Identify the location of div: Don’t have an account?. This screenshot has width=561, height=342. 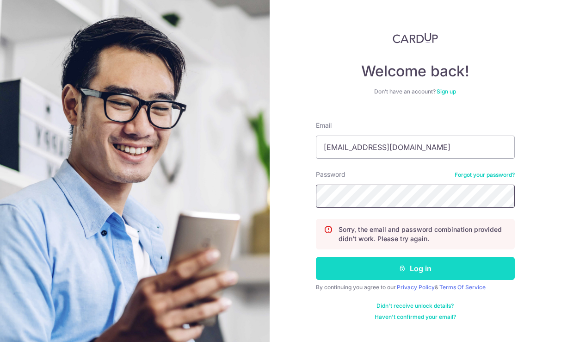
(415, 92).